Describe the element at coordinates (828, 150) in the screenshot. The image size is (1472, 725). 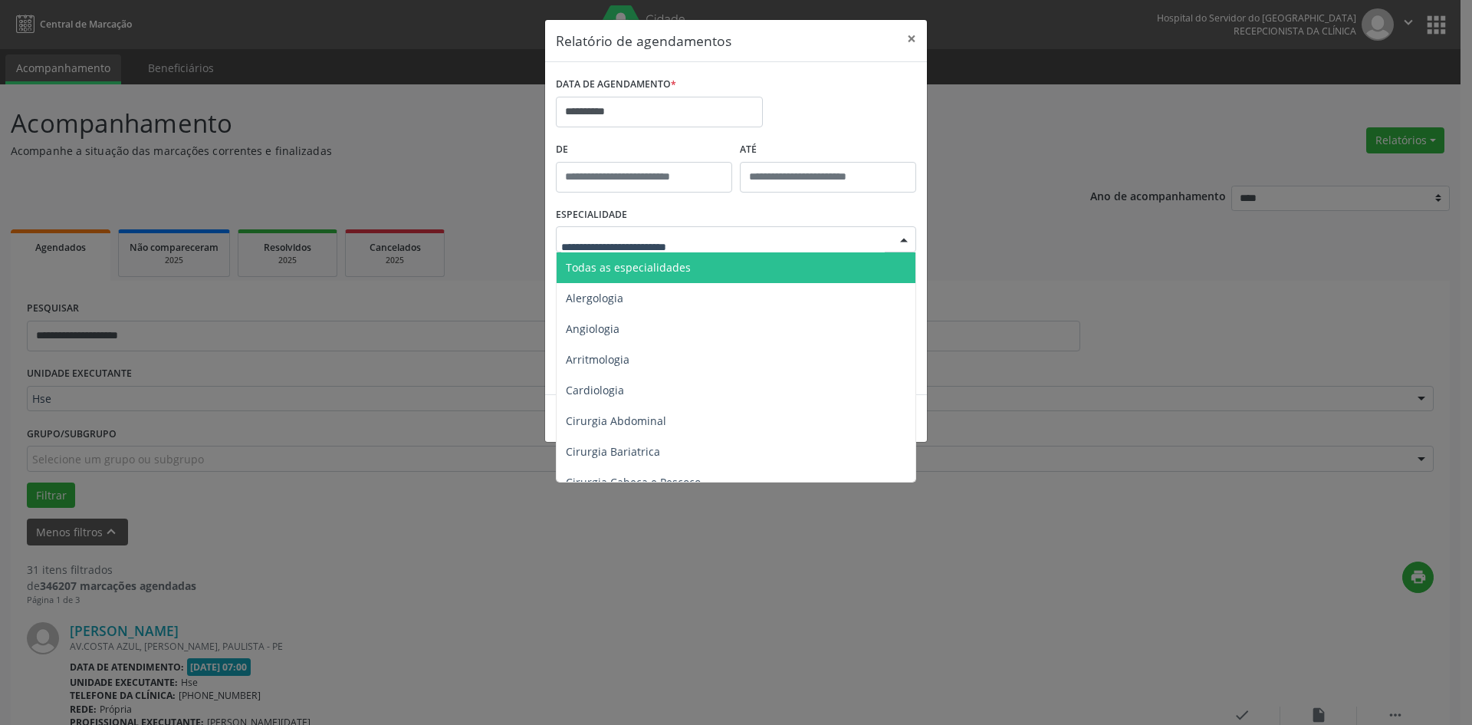
I see `label: ATÉ` at that location.